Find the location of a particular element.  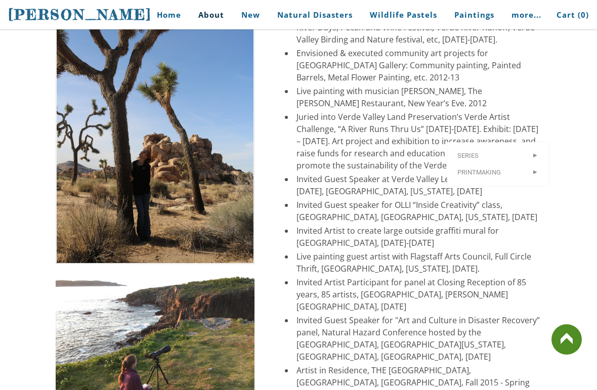

a: Wildlife Pastels is located at coordinates (403, 15).